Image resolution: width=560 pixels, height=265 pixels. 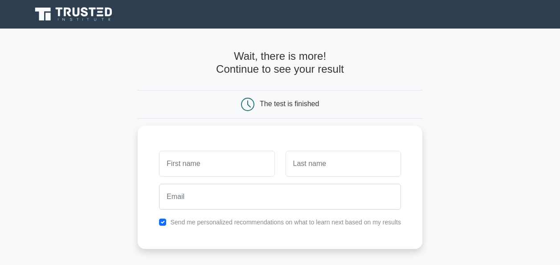 What do you see at coordinates (286, 222) in the screenshot?
I see `label: Send me personalized recommendations on what to learn next based on my results` at bounding box center [286, 222].